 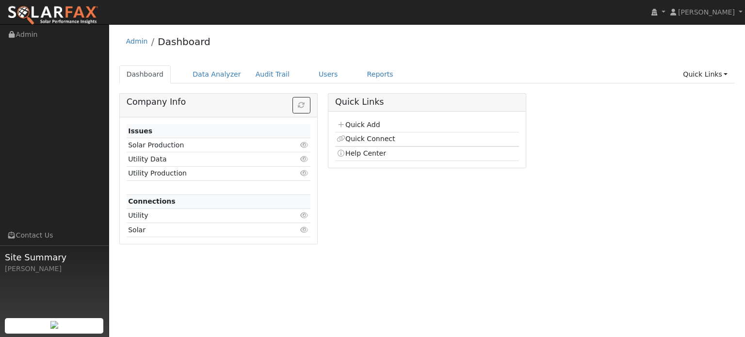 I want to click on a: Reports, so click(x=380, y=74).